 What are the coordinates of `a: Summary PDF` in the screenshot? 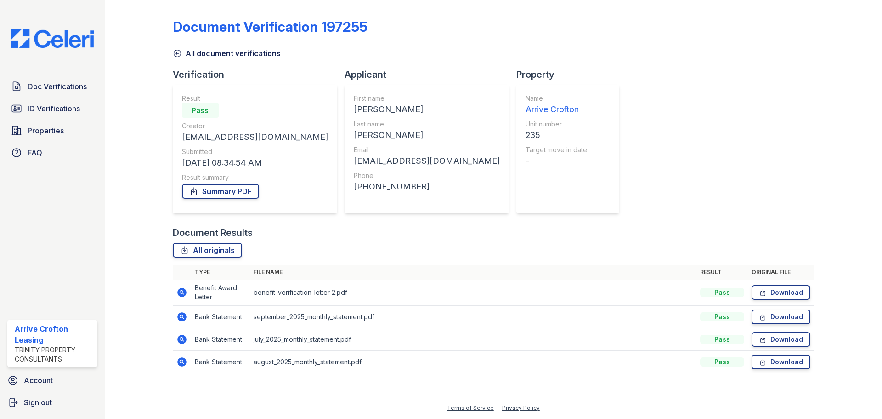 It's located at (221, 191).